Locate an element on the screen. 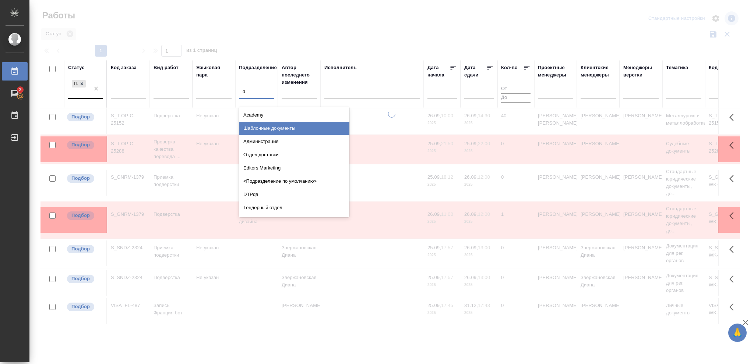 The image size is (754, 364). span: 2 is located at coordinates (20, 90).